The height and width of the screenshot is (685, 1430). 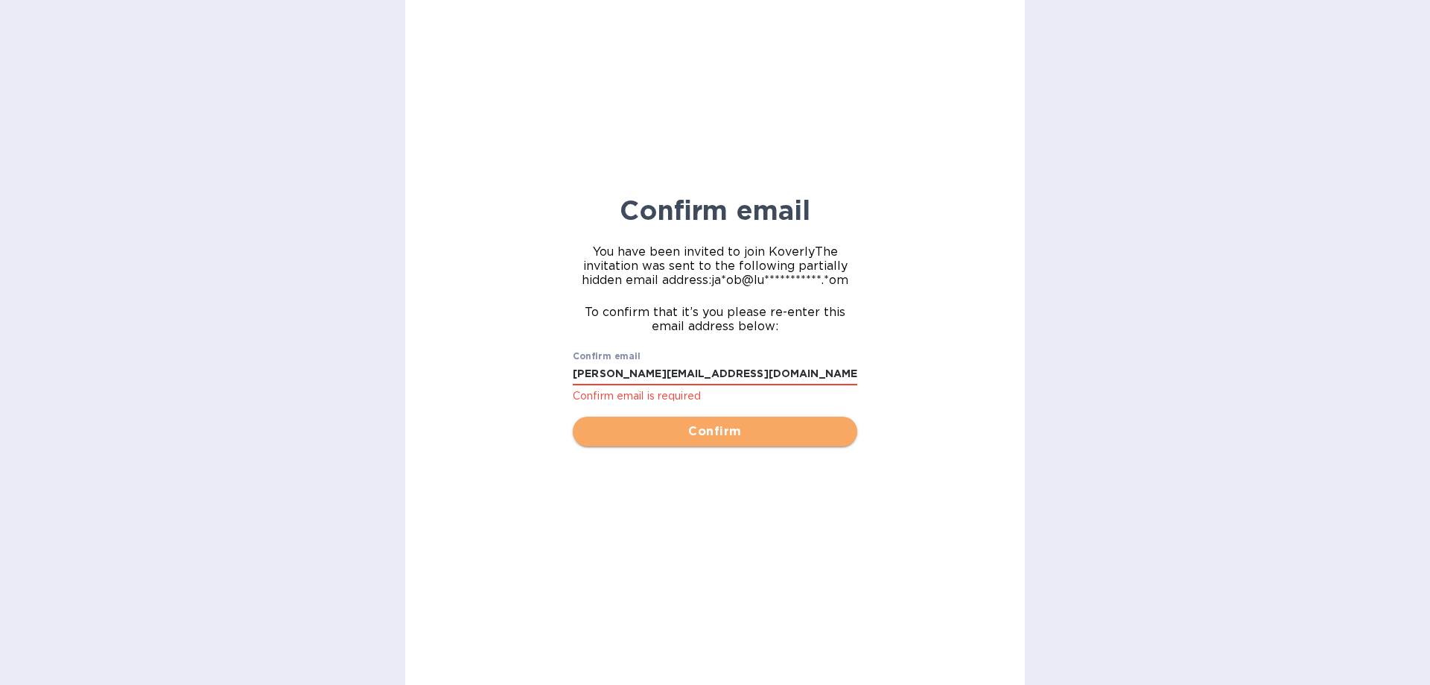 I want to click on span: You have been invited to join Koverly The invitation was sent to the following partially hidden e..., so click(x=715, y=265).